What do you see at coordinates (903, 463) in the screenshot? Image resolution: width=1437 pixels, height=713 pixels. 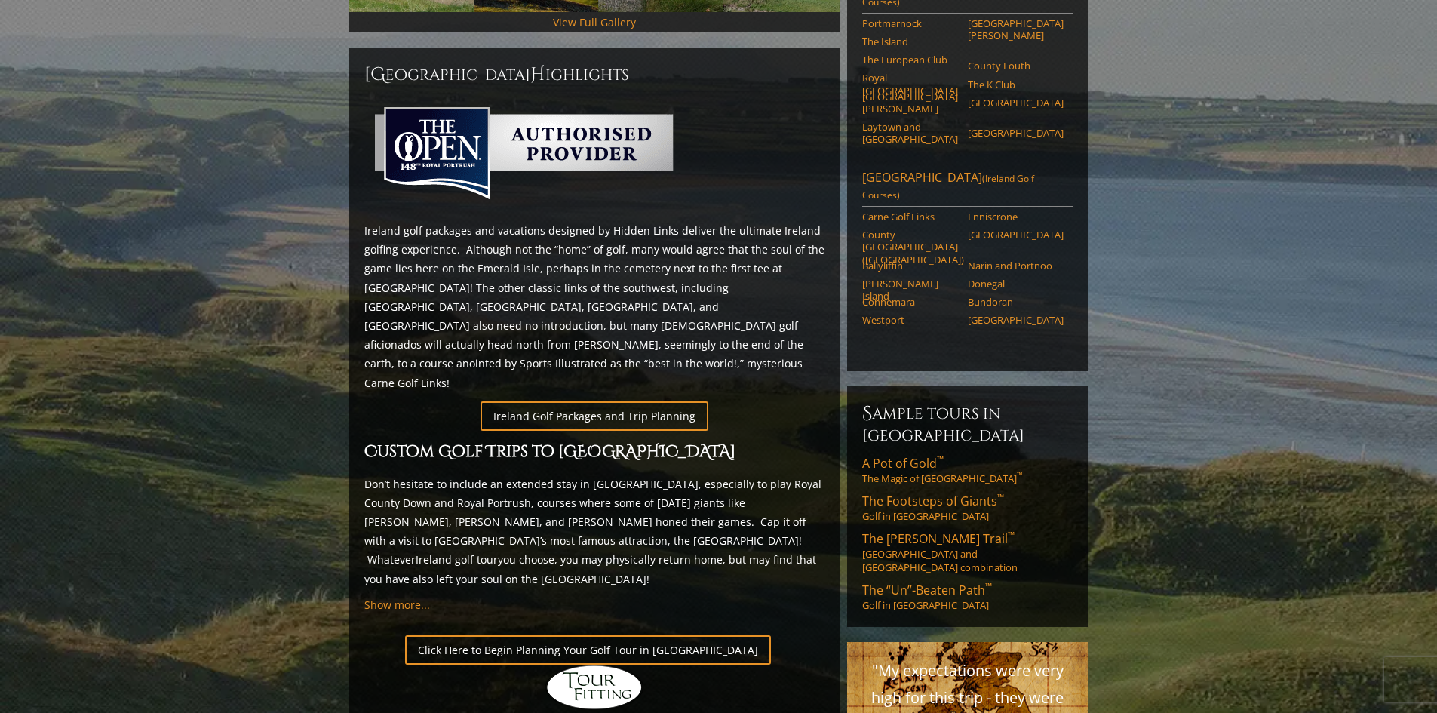 I see `span: A Pot of Gold` at bounding box center [903, 463].